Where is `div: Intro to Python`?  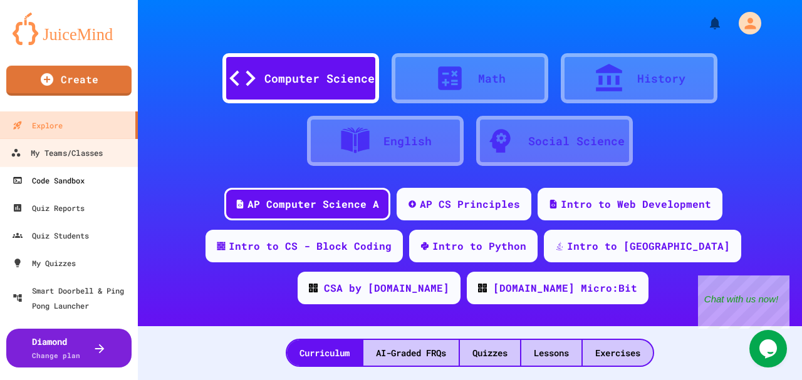 div: Intro to Python is located at coordinates (479, 246).